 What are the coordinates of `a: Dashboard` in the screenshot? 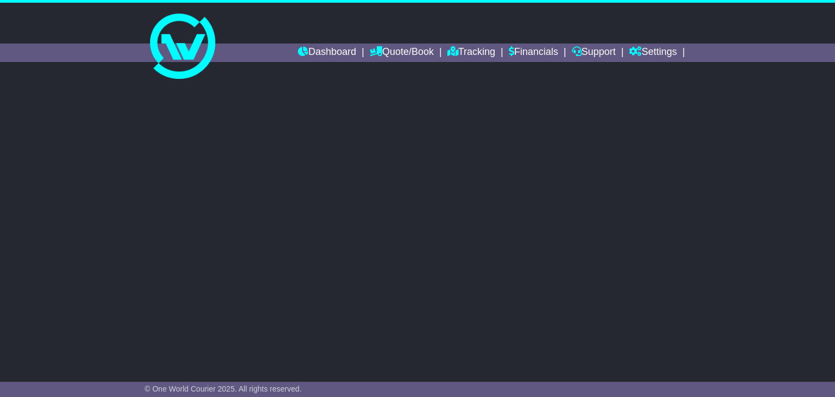 It's located at (327, 53).